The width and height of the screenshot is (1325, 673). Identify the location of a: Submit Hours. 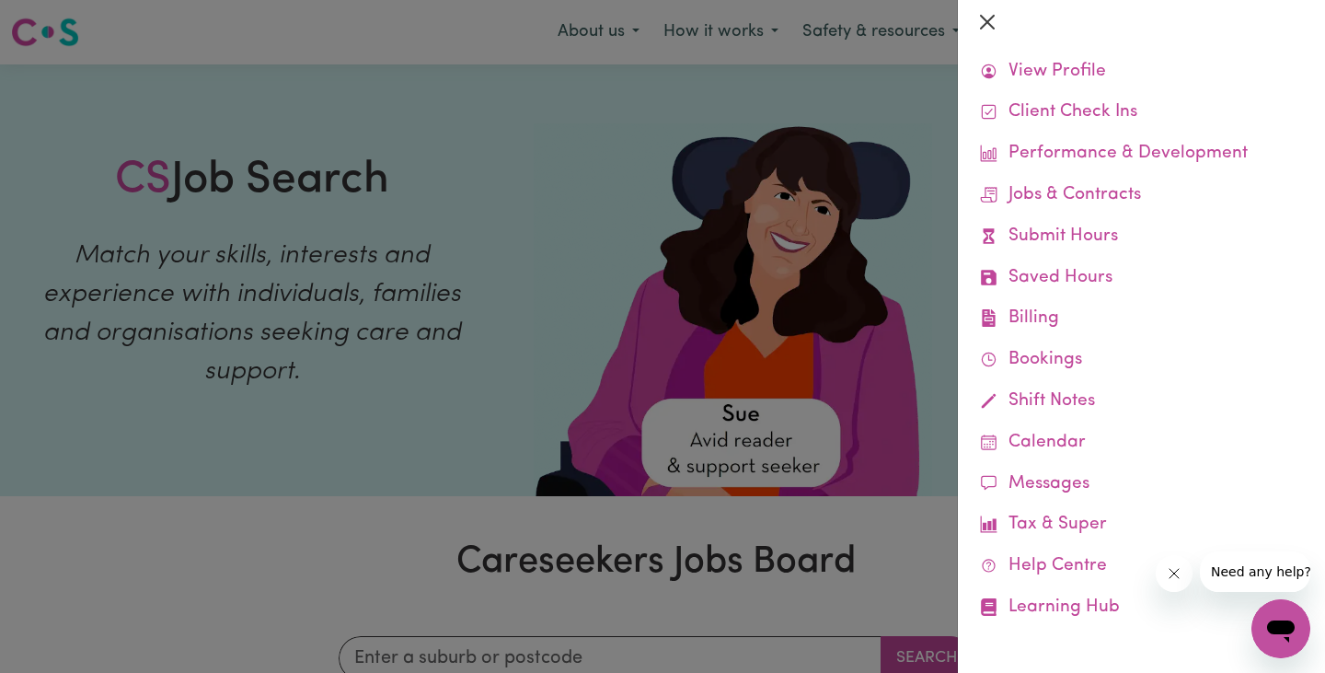
(1141, 237).